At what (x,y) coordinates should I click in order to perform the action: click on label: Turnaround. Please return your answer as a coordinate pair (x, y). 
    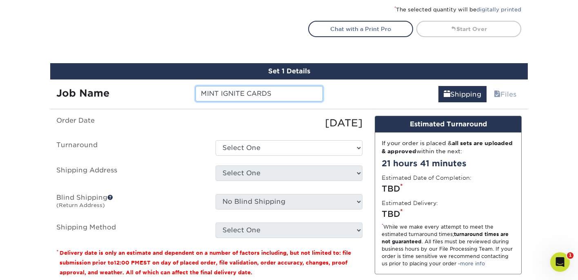
    Looking at the image, I should click on (130, 148).